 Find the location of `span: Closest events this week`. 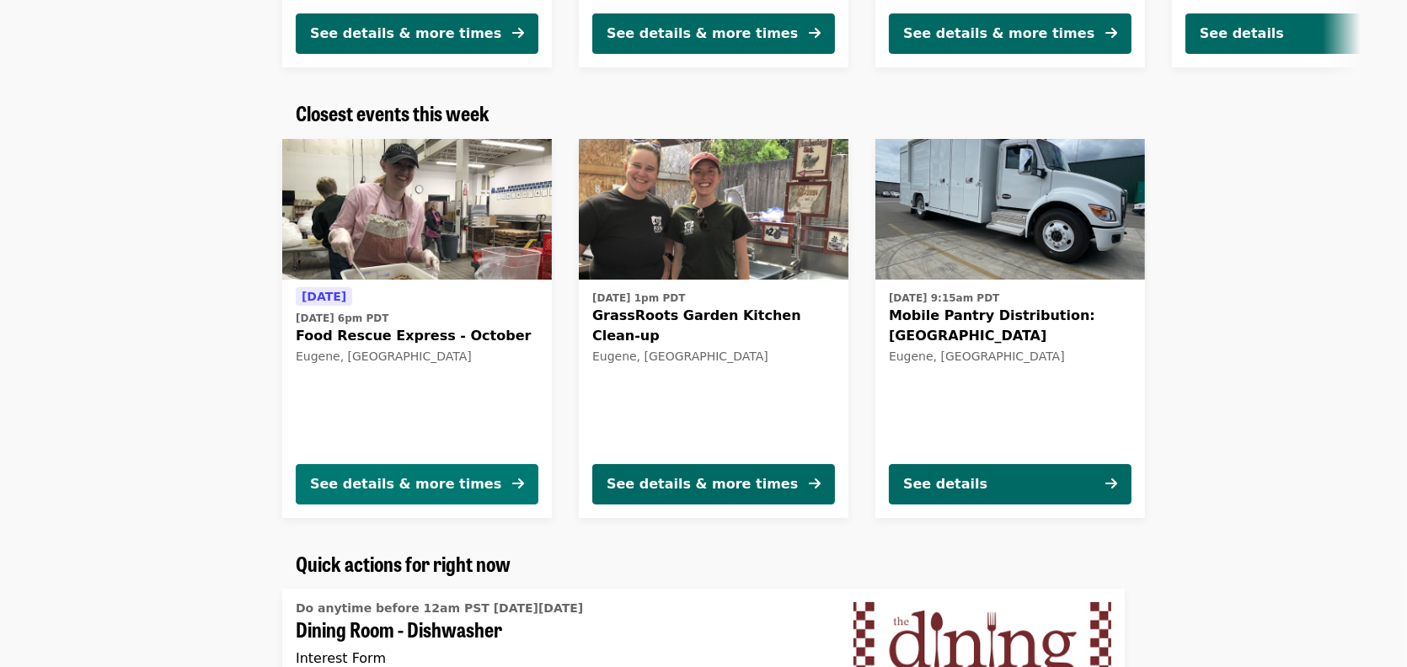

span: Closest events this week is located at coordinates (393, 112).